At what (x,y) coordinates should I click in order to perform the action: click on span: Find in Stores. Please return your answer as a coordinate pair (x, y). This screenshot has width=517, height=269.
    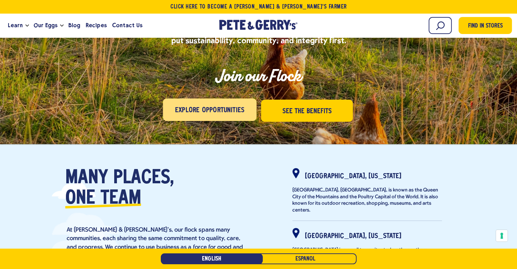
    Looking at the image, I should click on (485, 26).